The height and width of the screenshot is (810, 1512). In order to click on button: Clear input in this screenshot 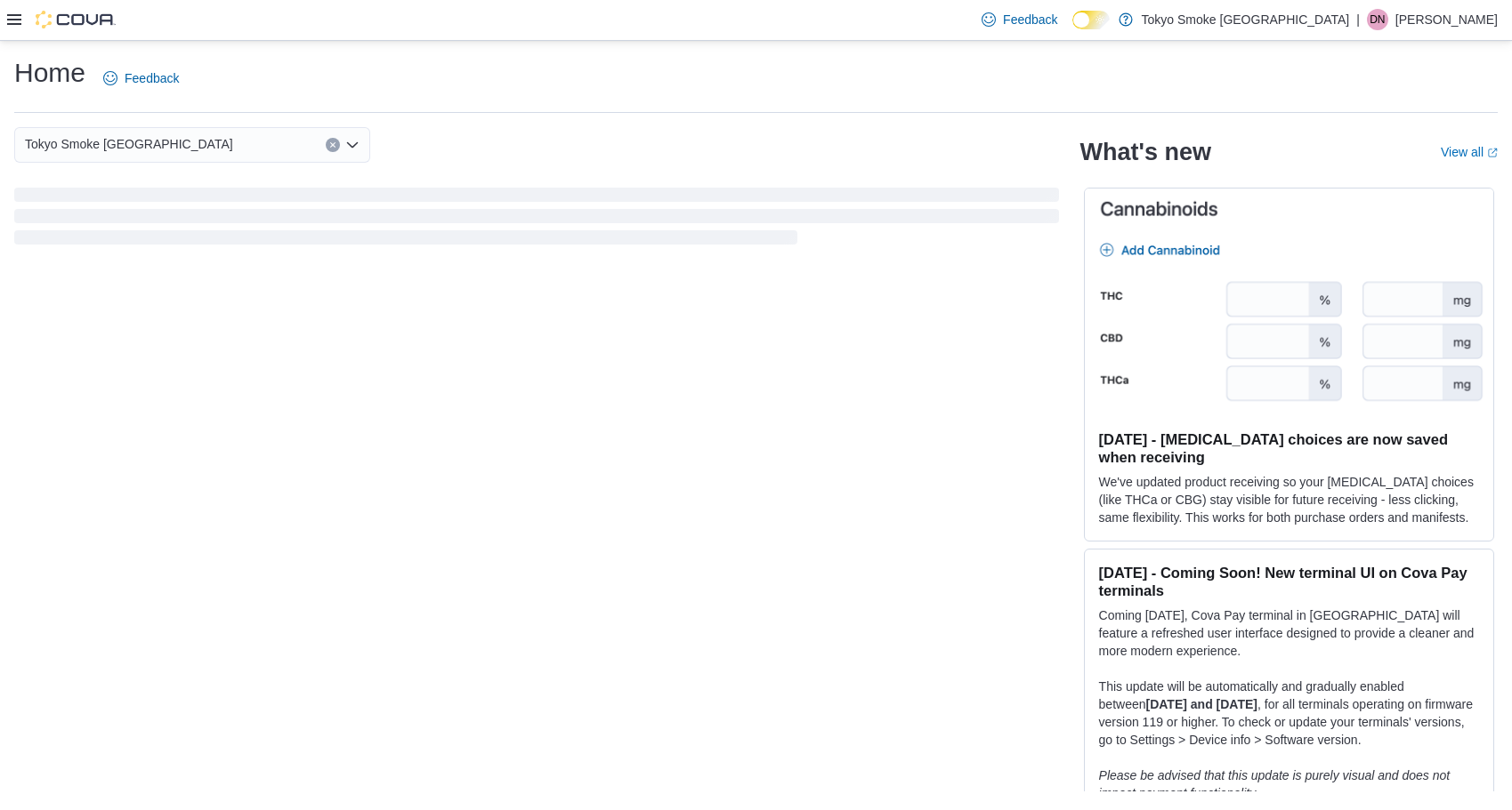, I will do `click(332, 145)`.